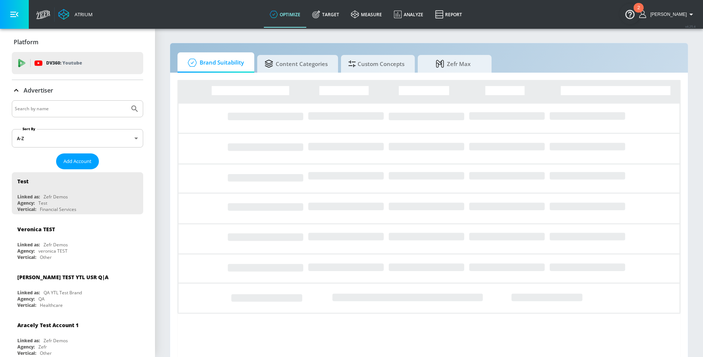 The width and height of the screenshot is (703, 357). What do you see at coordinates (630, 14) in the screenshot?
I see `button: Open Resource Center, 2 new notifications` at bounding box center [630, 14].